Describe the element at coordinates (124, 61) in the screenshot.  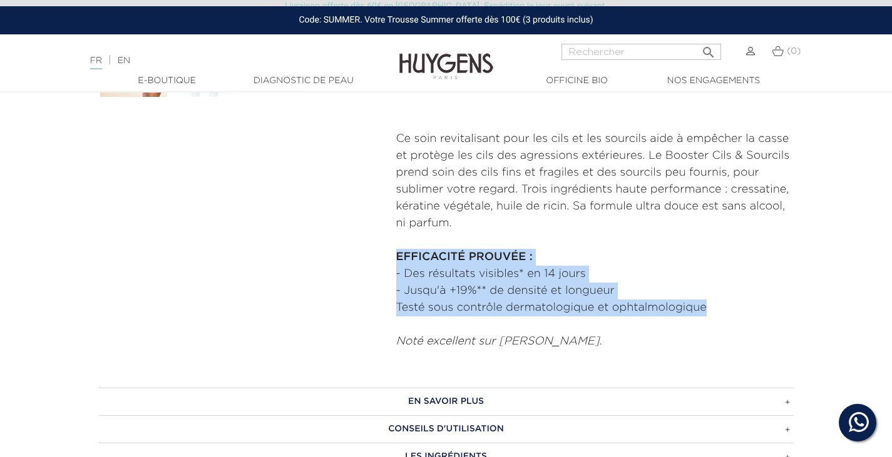
I see `a: EN` at that location.